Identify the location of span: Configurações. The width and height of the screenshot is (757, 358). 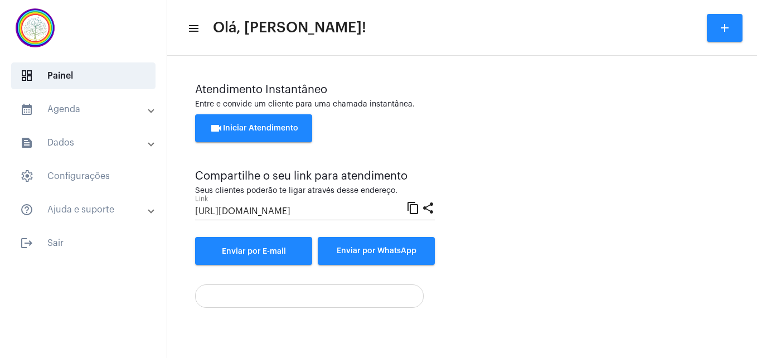
(83, 176).